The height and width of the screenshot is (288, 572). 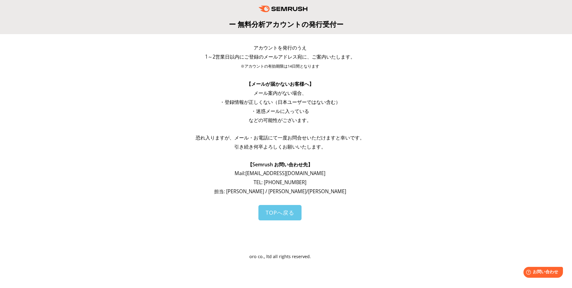 I want to click on span: 【Semrush お問い合わせ先】, so click(x=280, y=164).